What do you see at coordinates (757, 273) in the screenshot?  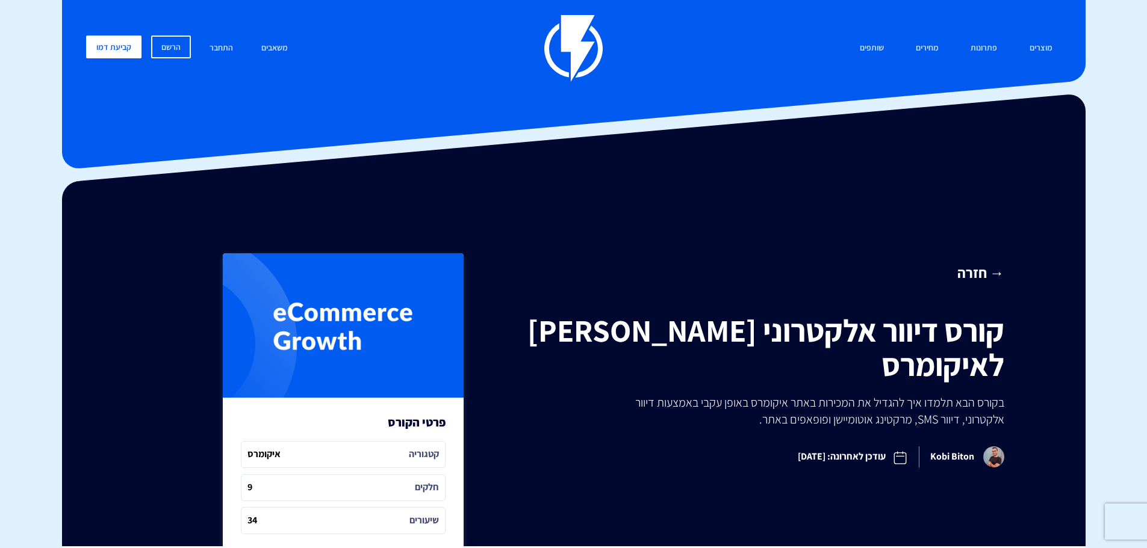 I see `a: → חזרה` at bounding box center [757, 273].